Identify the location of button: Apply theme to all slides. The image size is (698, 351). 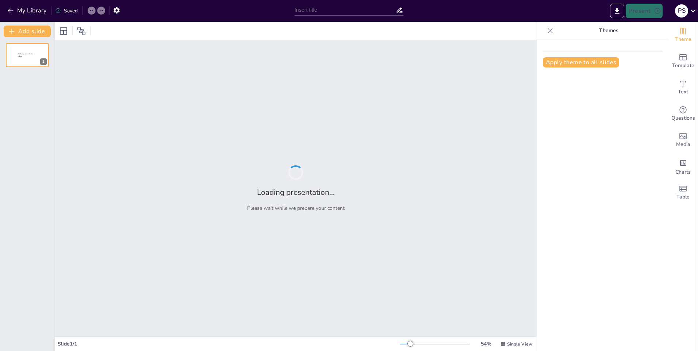
(581, 62).